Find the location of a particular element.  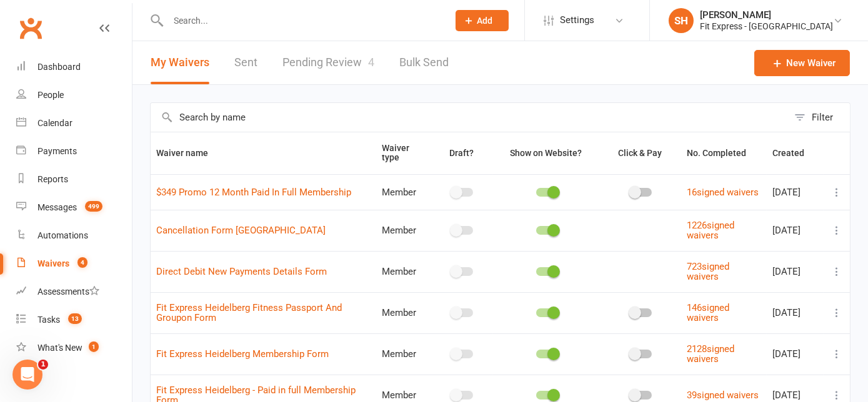

a: People is located at coordinates (74, 95).